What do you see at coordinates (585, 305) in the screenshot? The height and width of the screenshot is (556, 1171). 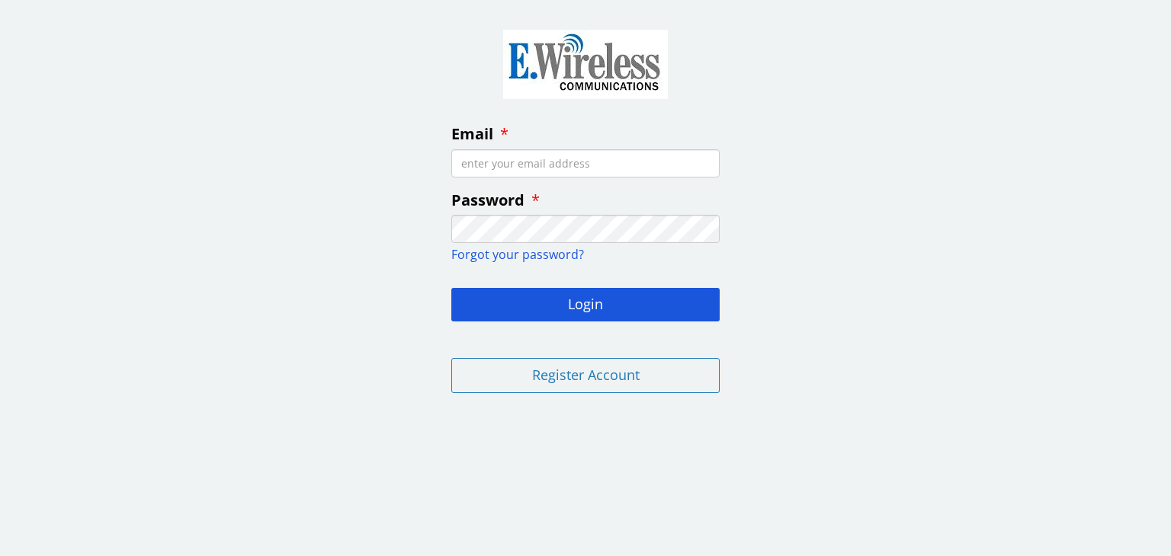 I see `button: Login` at bounding box center [585, 305].